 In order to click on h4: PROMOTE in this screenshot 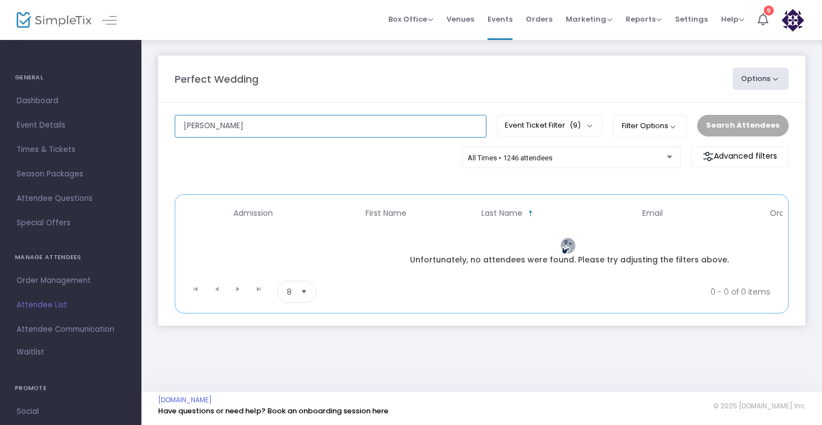, I will do `click(70, 388)`.